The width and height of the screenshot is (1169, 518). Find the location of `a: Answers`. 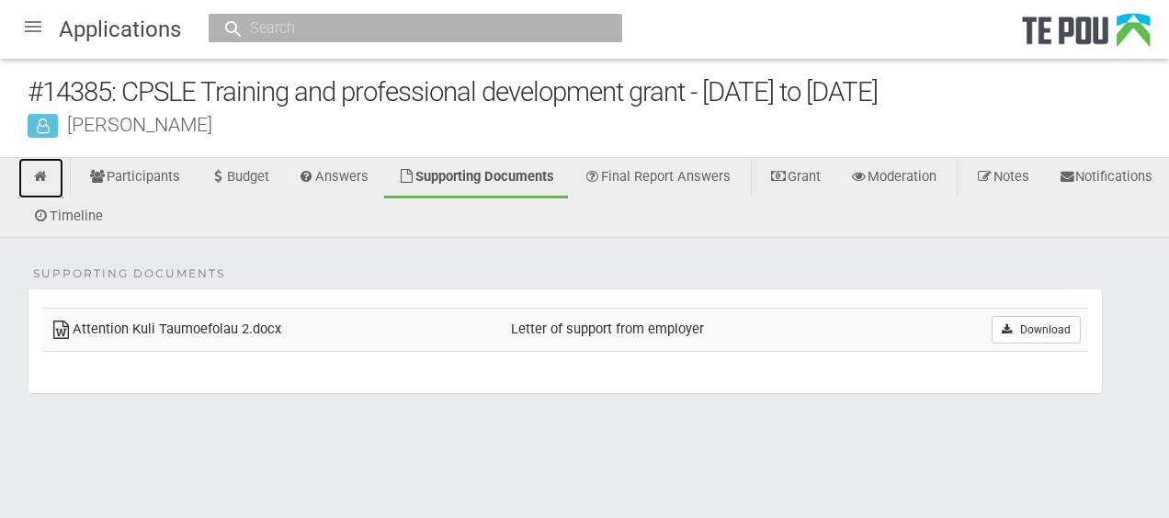

a: Answers is located at coordinates (334, 178).